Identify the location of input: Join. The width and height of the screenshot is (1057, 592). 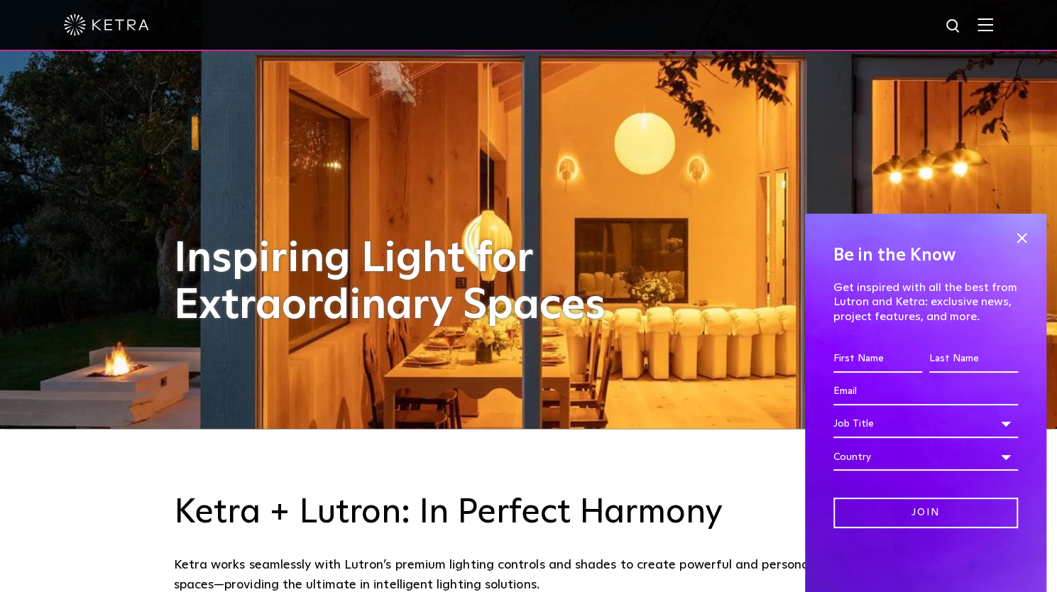
(926, 513).